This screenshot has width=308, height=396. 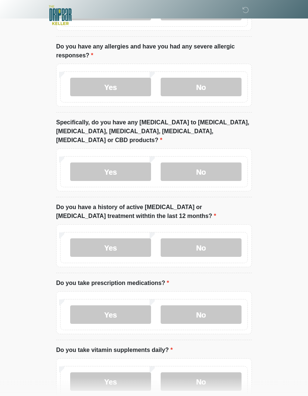 What do you see at coordinates (113, 283) in the screenshot?
I see `label: Do you take prescription medications?` at bounding box center [113, 283].